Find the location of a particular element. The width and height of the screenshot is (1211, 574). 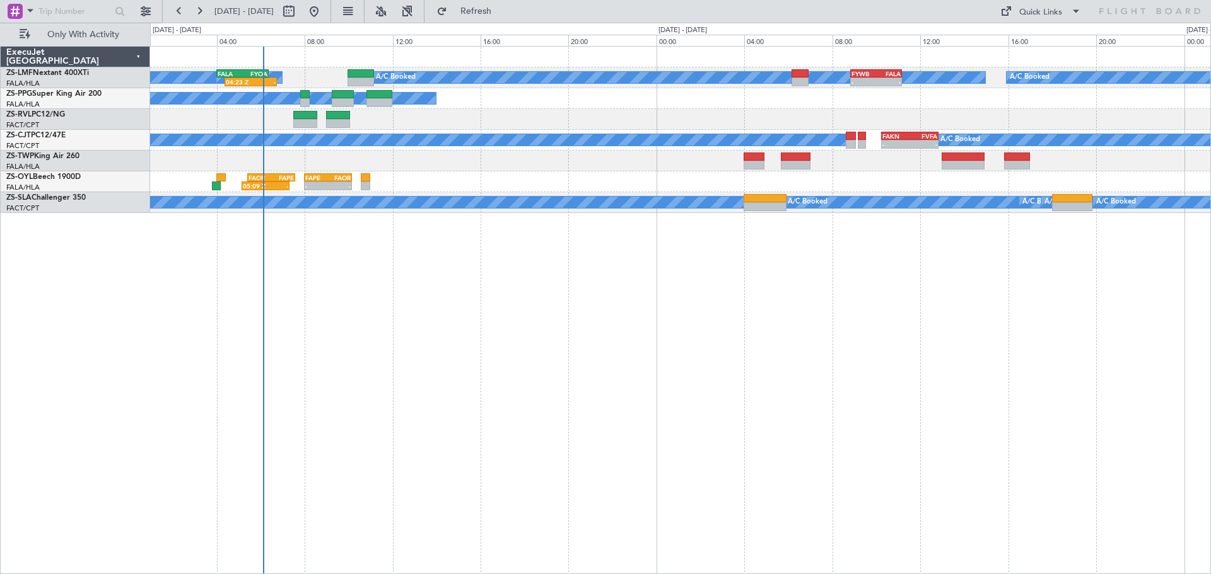

a: ZS-OYLBeech 1900D is located at coordinates (44, 177).